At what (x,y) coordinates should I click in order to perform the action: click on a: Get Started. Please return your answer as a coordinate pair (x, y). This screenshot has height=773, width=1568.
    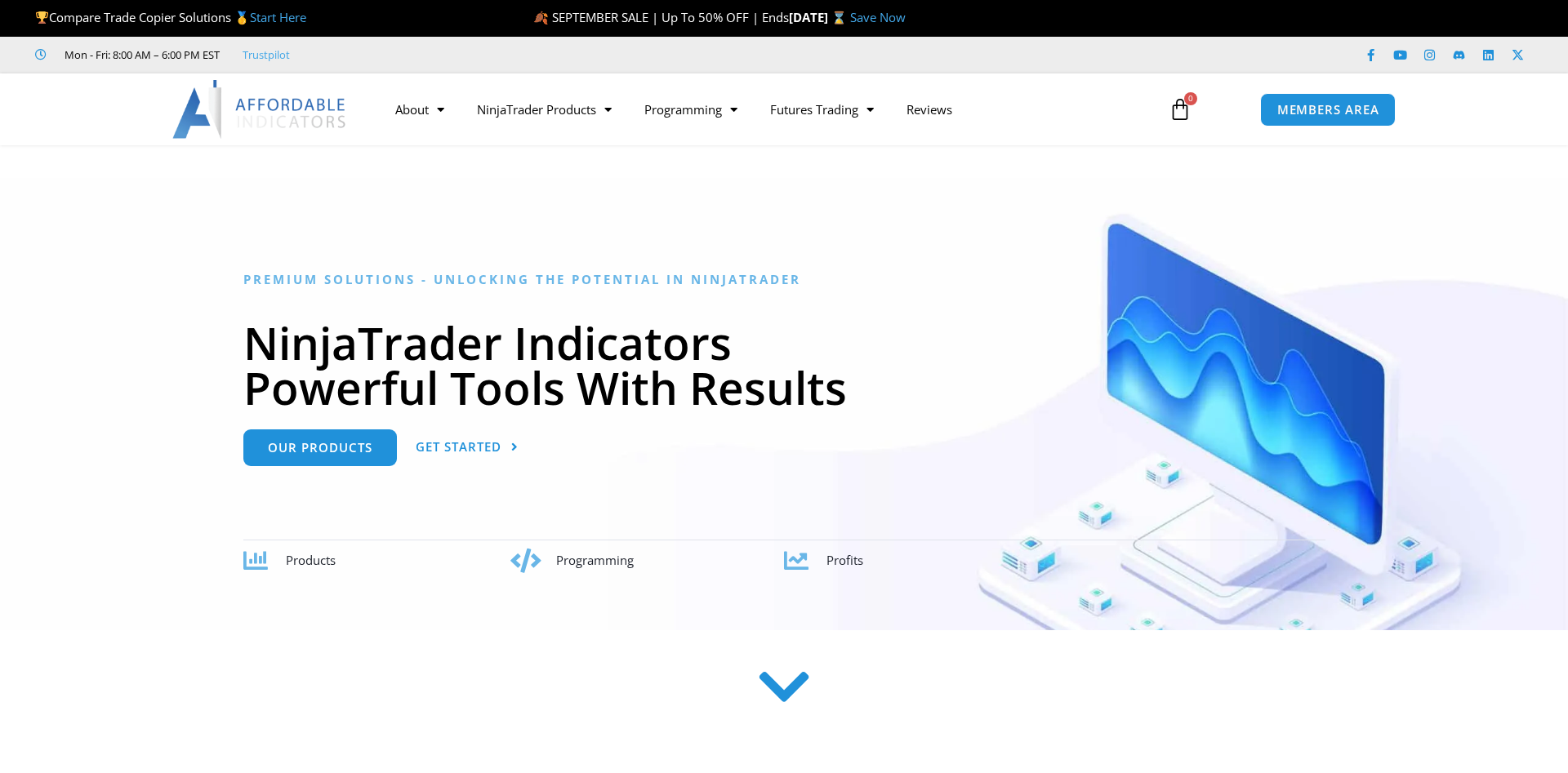
    Looking at the image, I should click on (467, 447).